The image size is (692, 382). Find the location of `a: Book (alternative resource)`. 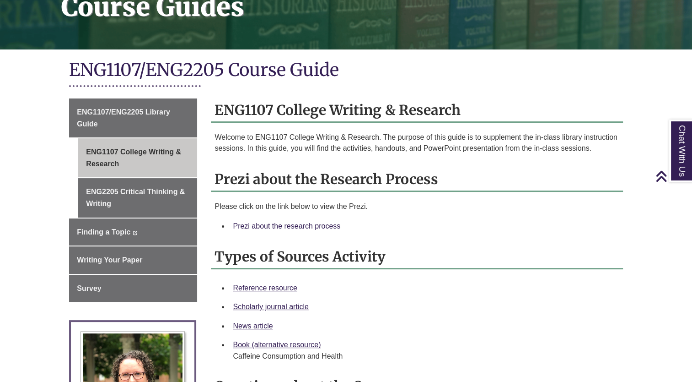

a: Book (alternative resource) is located at coordinates (277, 344).